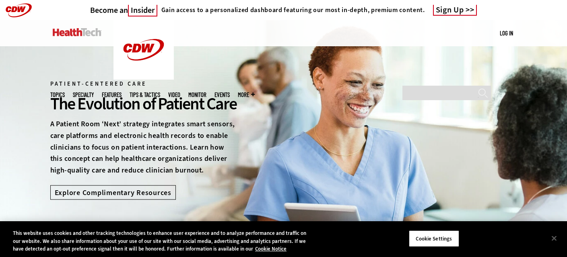 This screenshot has width=567, height=257. Describe the element at coordinates (291, 10) in the screenshot. I see `a: Gain access to a personalized dashboard featuring our most in-depth, premium content.` at that location.